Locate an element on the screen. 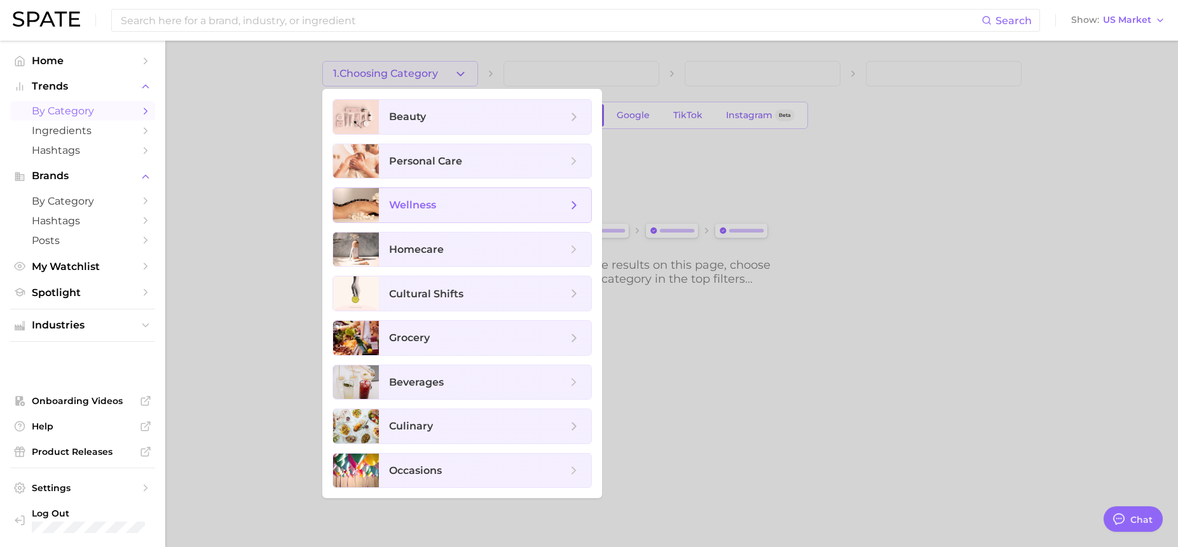 The width and height of the screenshot is (1178, 547). a: Log out. Currently logged in with e-mail cklemawesch@growve.com. is located at coordinates (83, 521).